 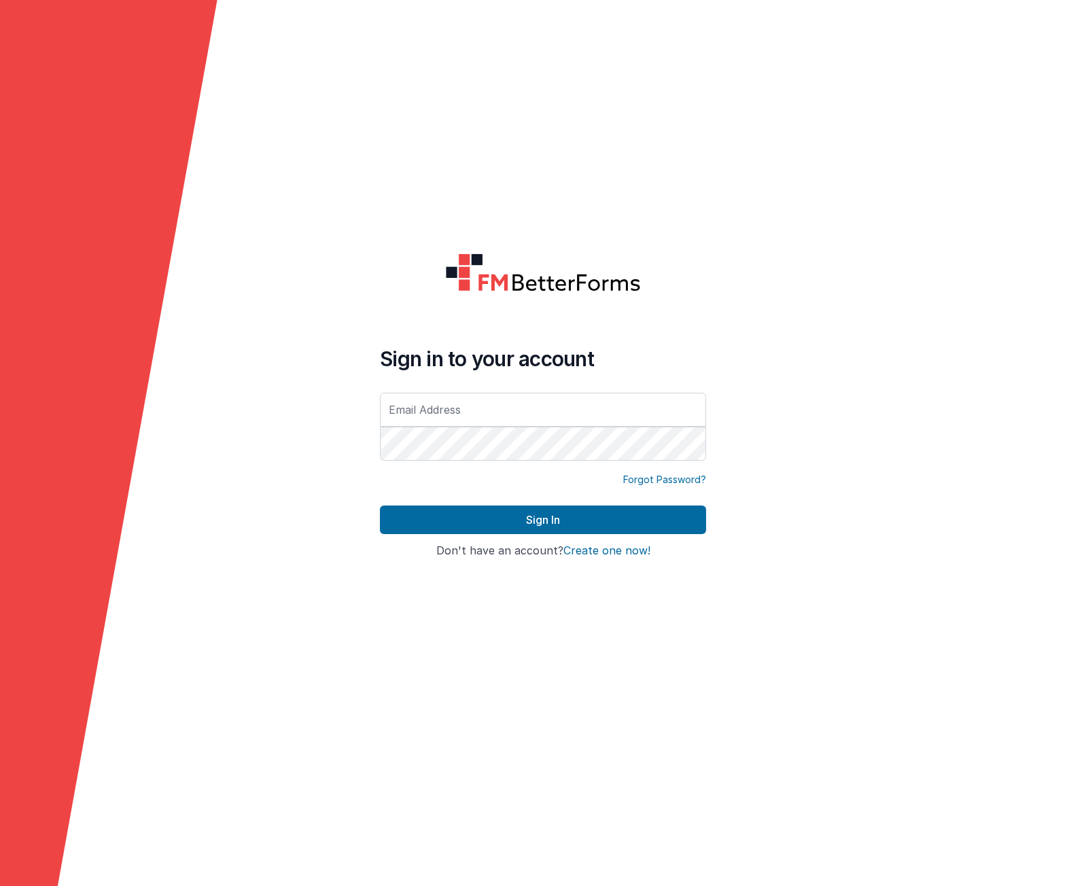 I want to click on button: Create one now!, so click(x=607, y=551).